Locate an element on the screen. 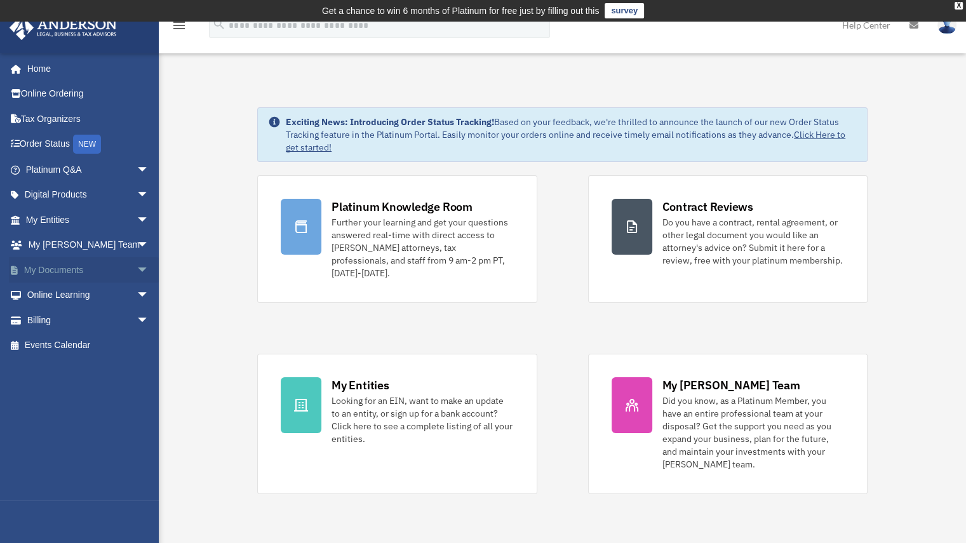  div: My Entities is located at coordinates (360, 385).